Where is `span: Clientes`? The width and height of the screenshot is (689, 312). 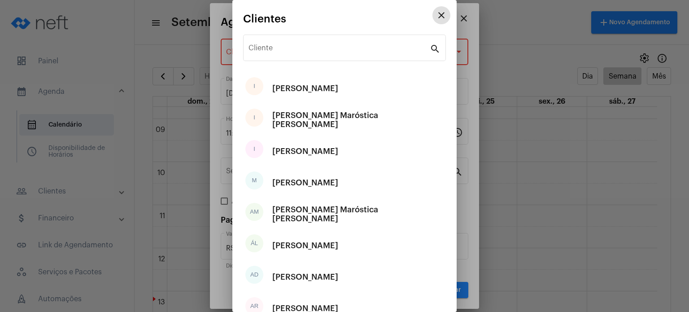 span: Clientes is located at coordinates (265, 19).